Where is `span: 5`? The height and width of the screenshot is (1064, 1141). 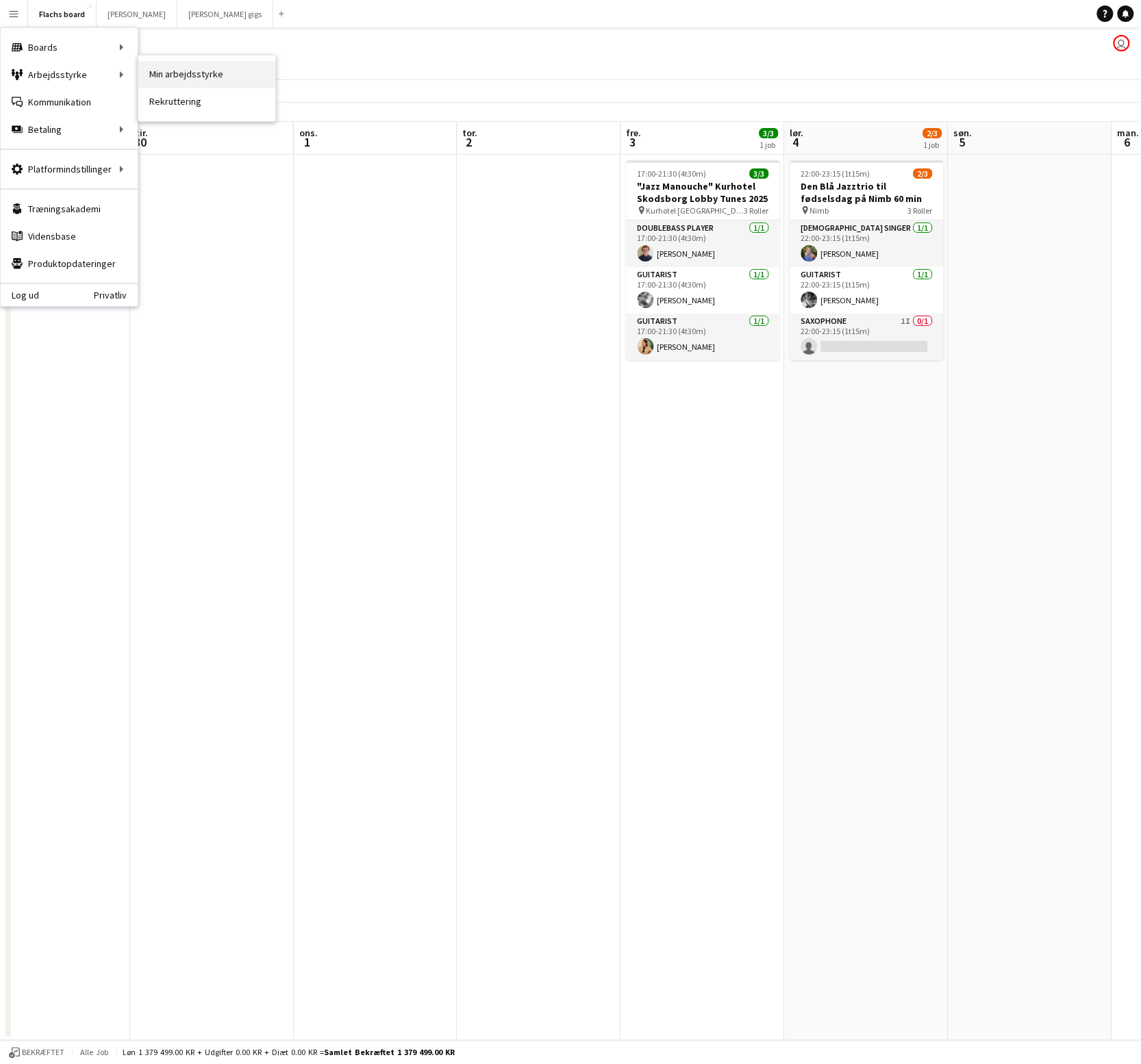 span: 5 is located at coordinates (962, 142).